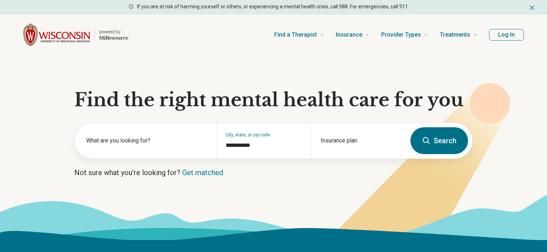 The width and height of the screenshot is (547, 252). What do you see at coordinates (273, 100) in the screenshot?
I see `h1: Find the right mental health care for you` at bounding box center [273, 100].